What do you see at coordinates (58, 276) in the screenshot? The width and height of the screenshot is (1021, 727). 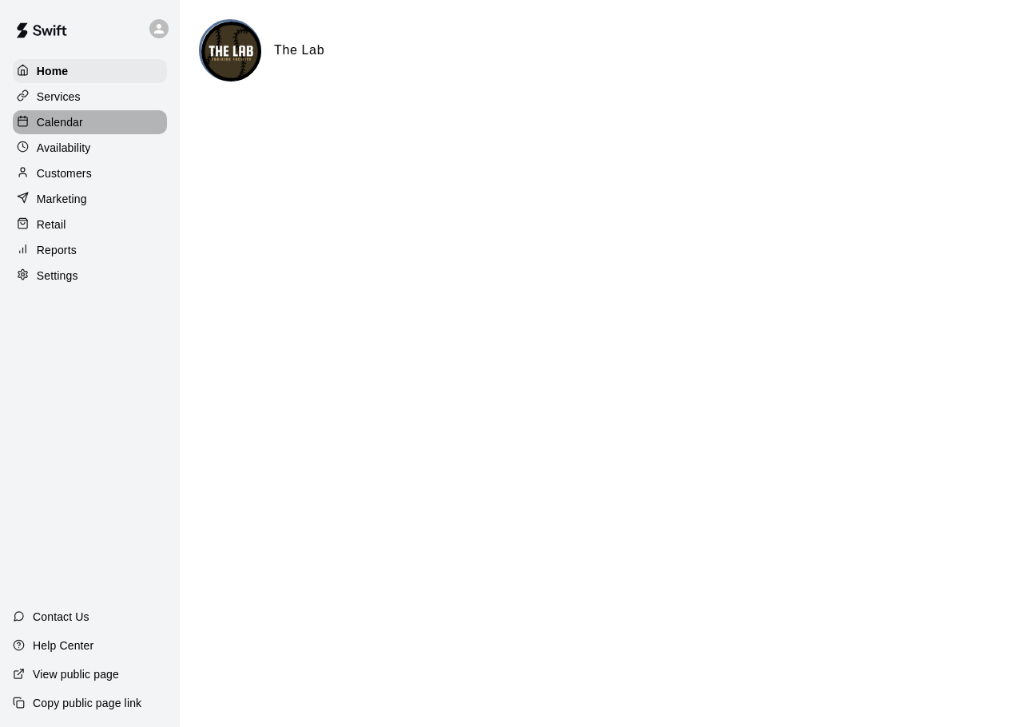 I see `p: Settings` at bounding box center [58, 276].